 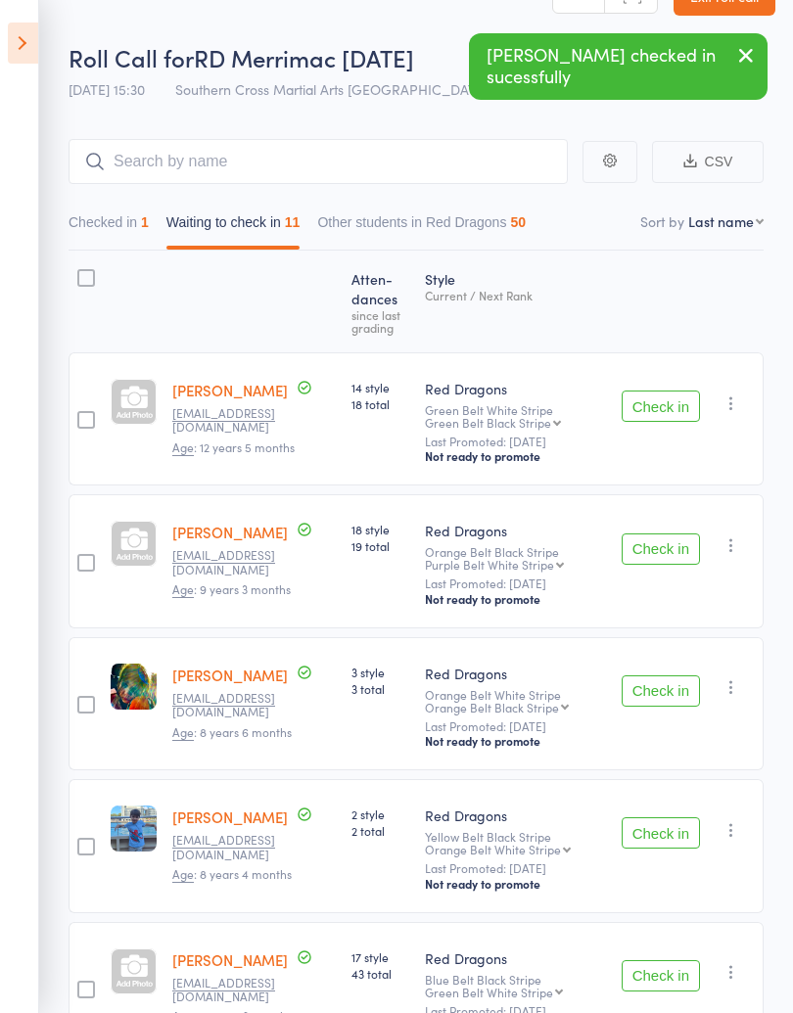 What do you see at coordinates (131, 57) in the screenshot?
I see `span: Roll Call for` at bounding box center [131, 57].